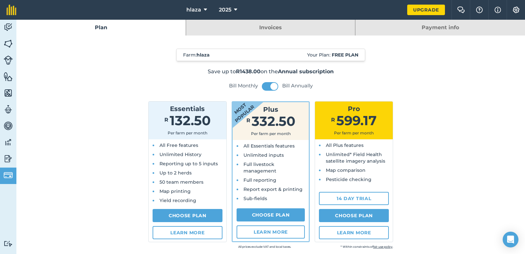 This screenshot has width=525, height=254. I want to click on span: Sub-fields, so click(255, 198).